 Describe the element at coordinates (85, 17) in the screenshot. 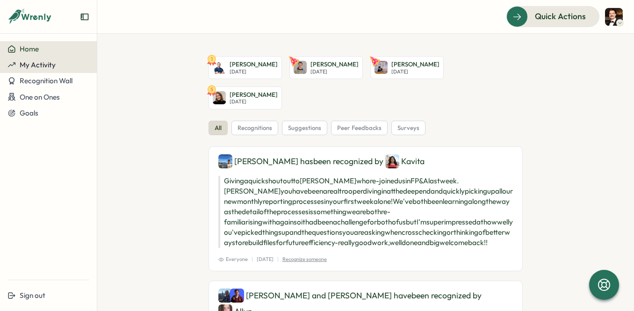

I see `button: Expand sidebar` at that location.